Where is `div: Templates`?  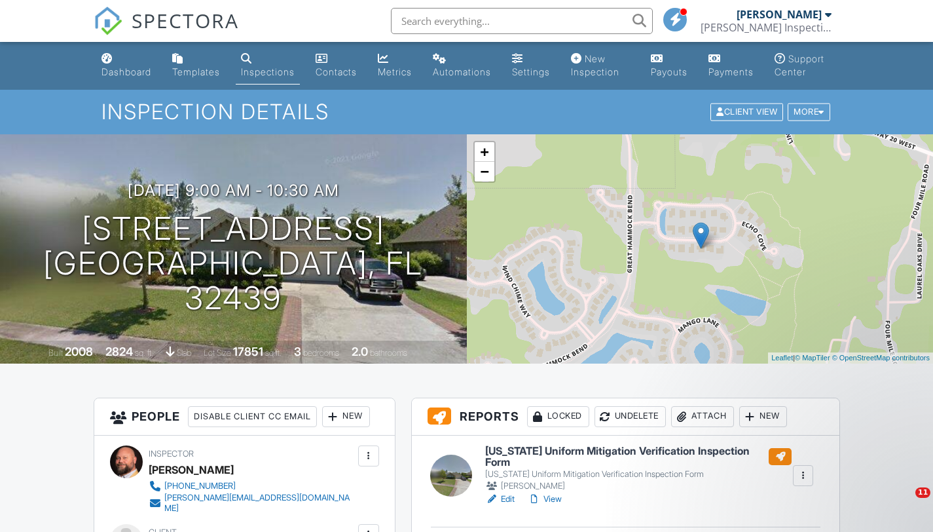 div: Templates is located at coordinates (196, 71).